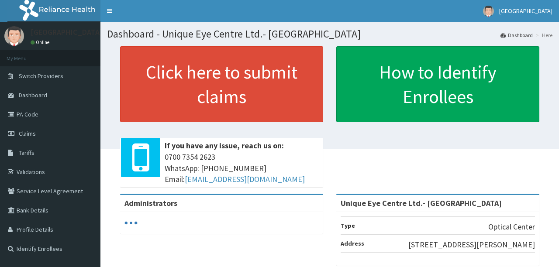 Image resolution: width=559 pixels, height=267 pixels. I want to click on a: How to Identify Enrollees, so click(438, 84).